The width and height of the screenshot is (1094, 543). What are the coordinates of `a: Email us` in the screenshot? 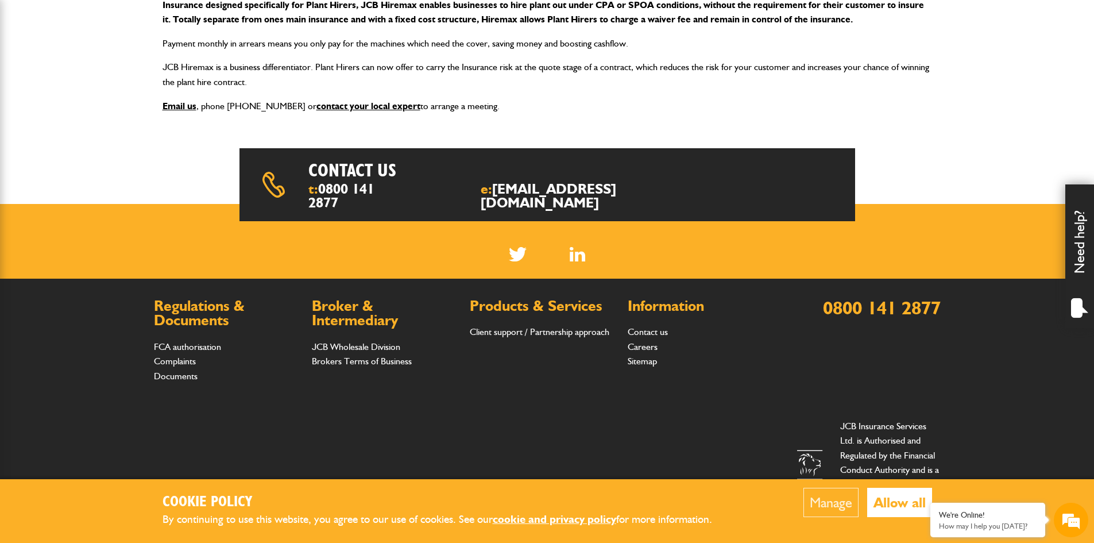 It's located at (179, 106).